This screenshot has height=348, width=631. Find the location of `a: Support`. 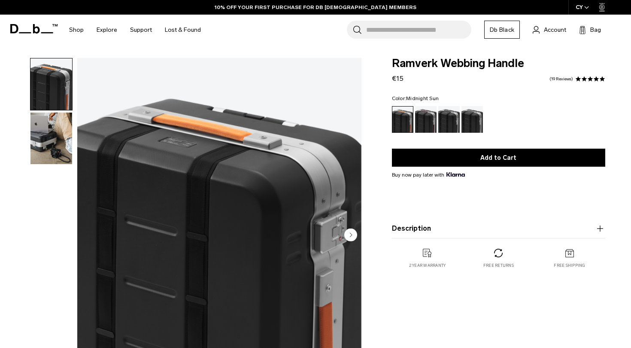

a: Support is located at coordinates (141, 30).